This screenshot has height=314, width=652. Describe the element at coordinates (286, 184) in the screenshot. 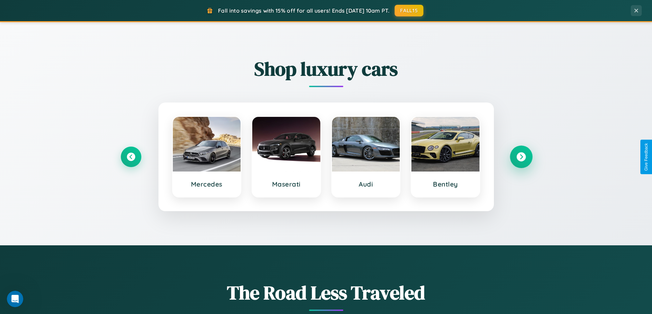

I see `h3: Maserati` at that location.